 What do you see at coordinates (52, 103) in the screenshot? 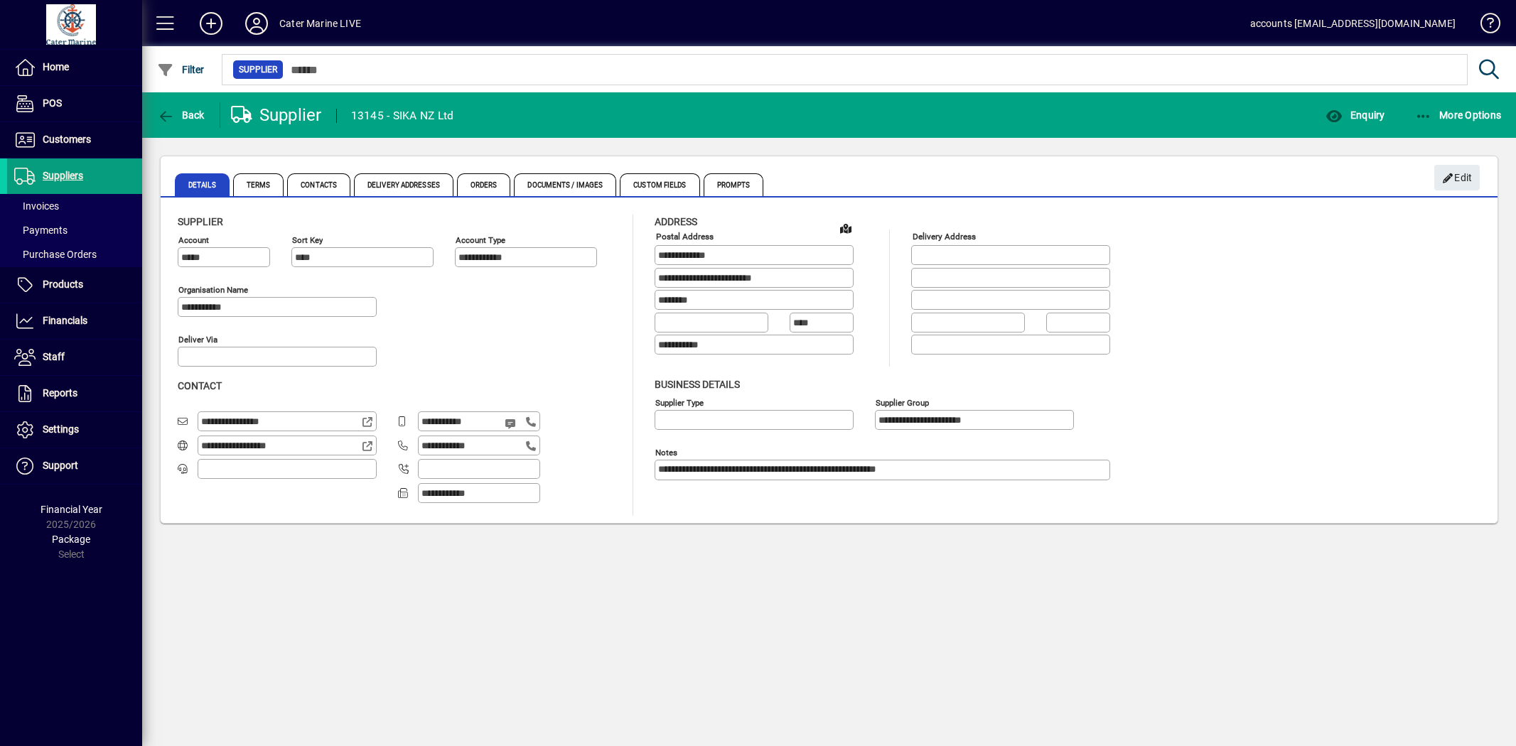
I see `span: POS` at bounding box center [52, 103].